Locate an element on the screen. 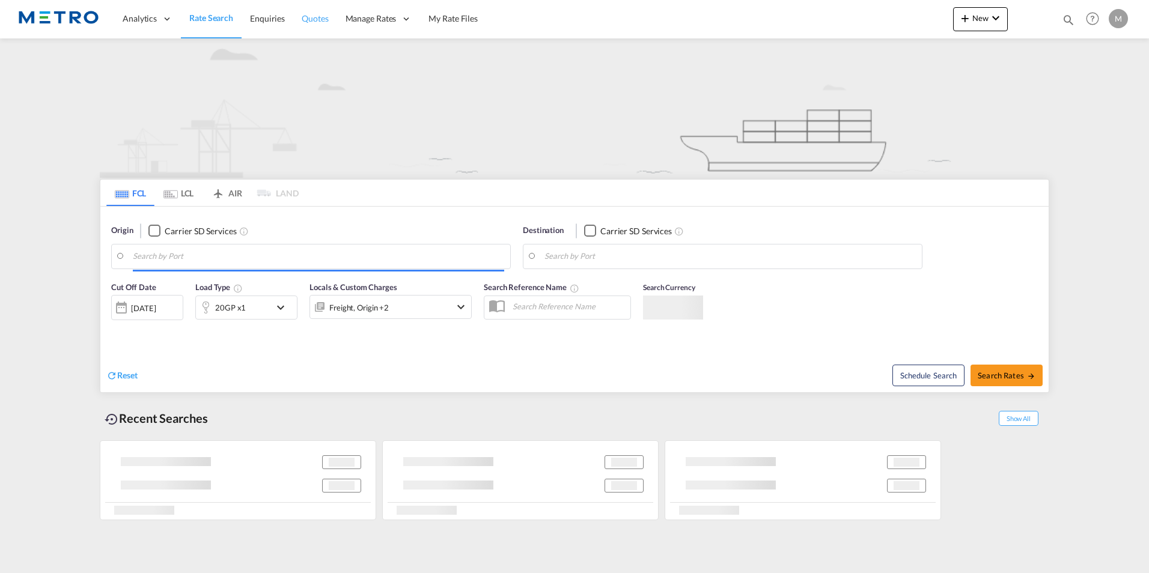 The width and height of the screenshot is (1149, 573). span: Rate Search is located at coordinates (211, 17).